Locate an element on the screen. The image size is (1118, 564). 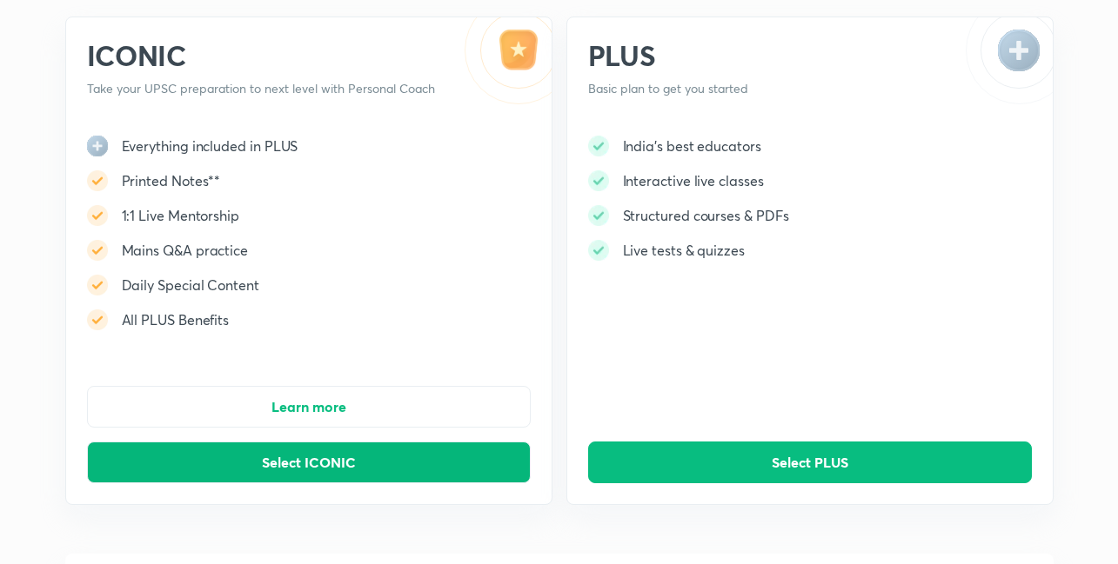
h5: India's best educators is located at coordinates (691, 146).